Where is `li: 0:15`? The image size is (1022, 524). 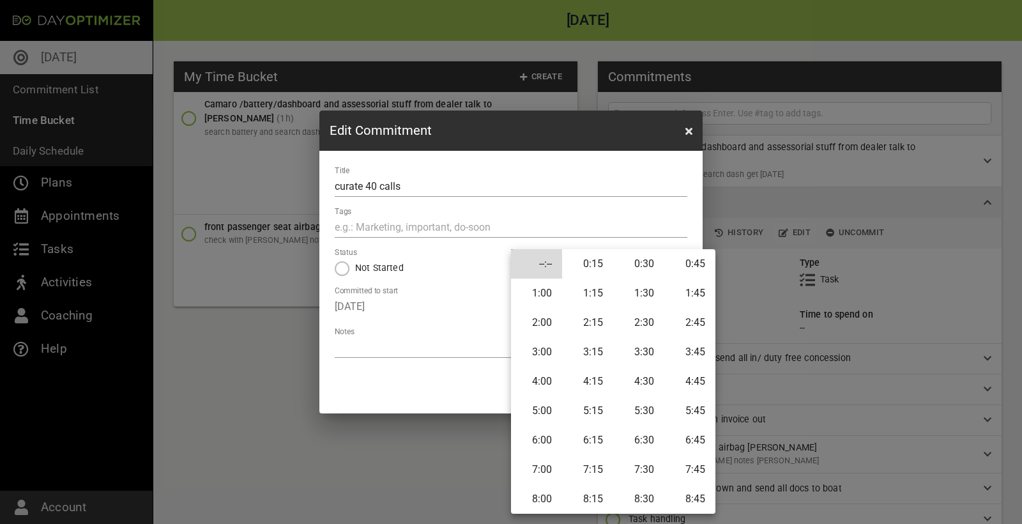
li: 0:15 is located at coordinates (588, 264).